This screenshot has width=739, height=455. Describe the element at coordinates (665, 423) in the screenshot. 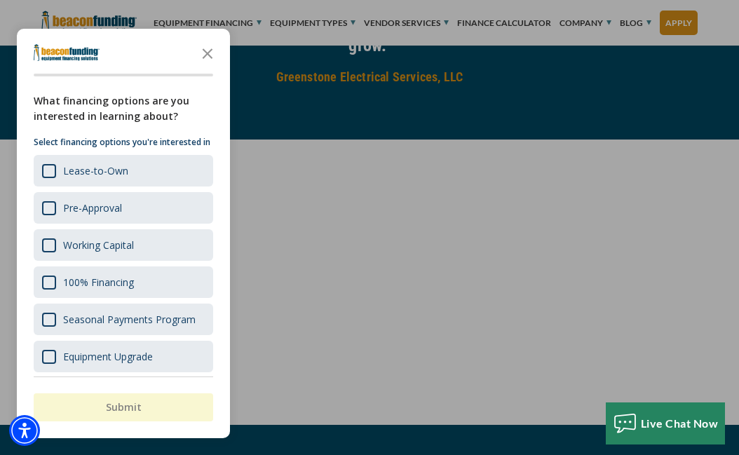

I see `button: Live Chat Now` at that location.